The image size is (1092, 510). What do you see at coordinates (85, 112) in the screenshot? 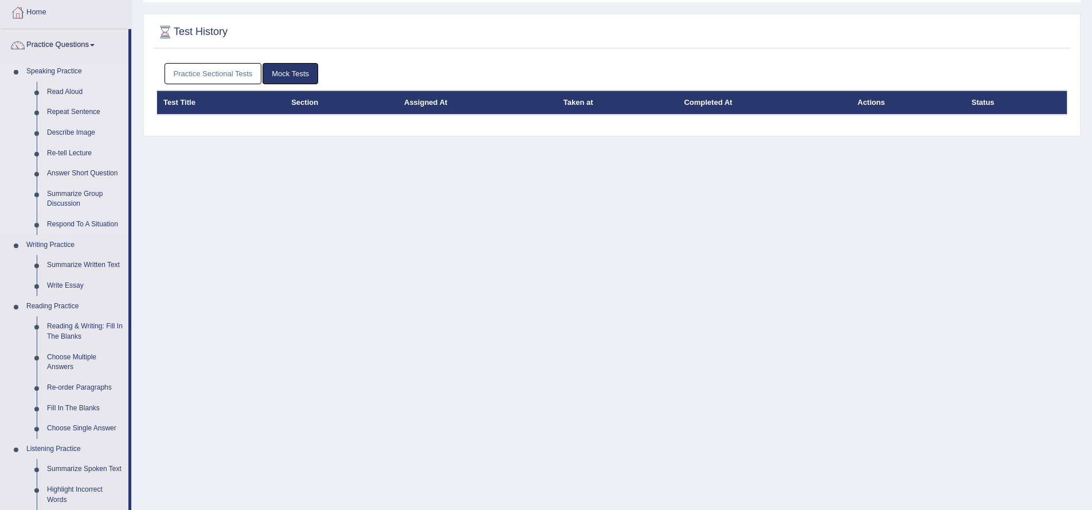
I see `a: Repeat Sentence` at bounding box center [85, 112].